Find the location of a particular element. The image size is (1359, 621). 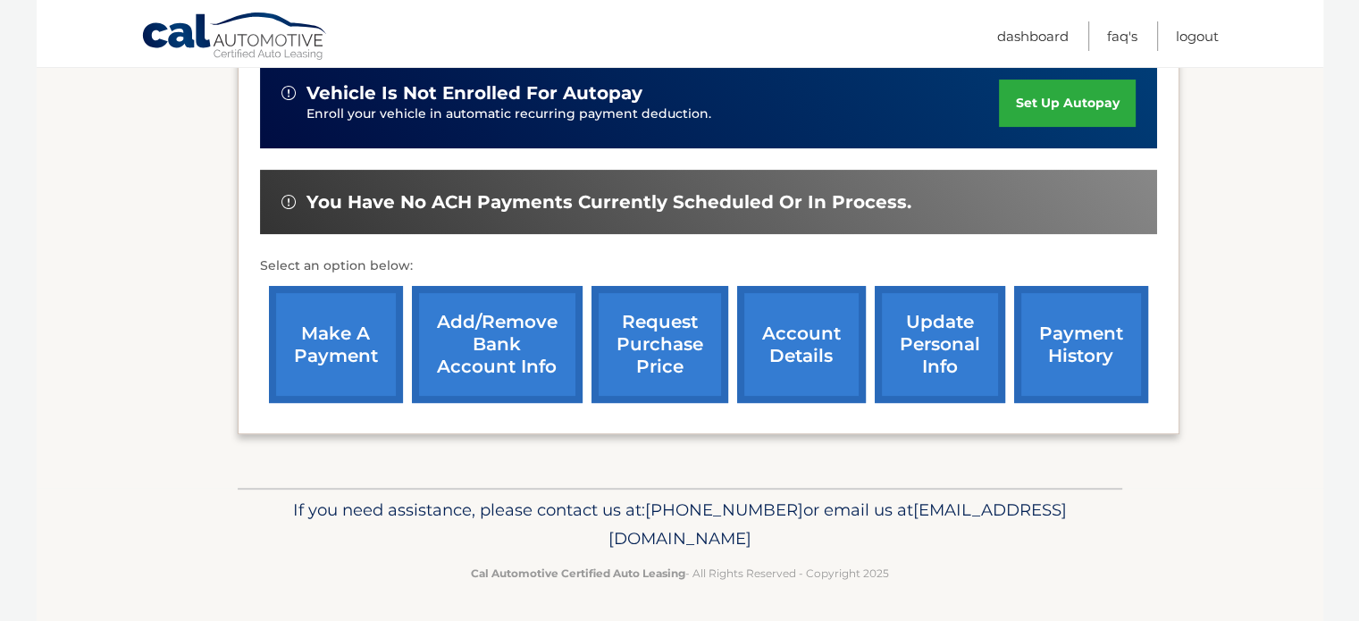

a: Dashboard is located at coordinates (1033, 36).